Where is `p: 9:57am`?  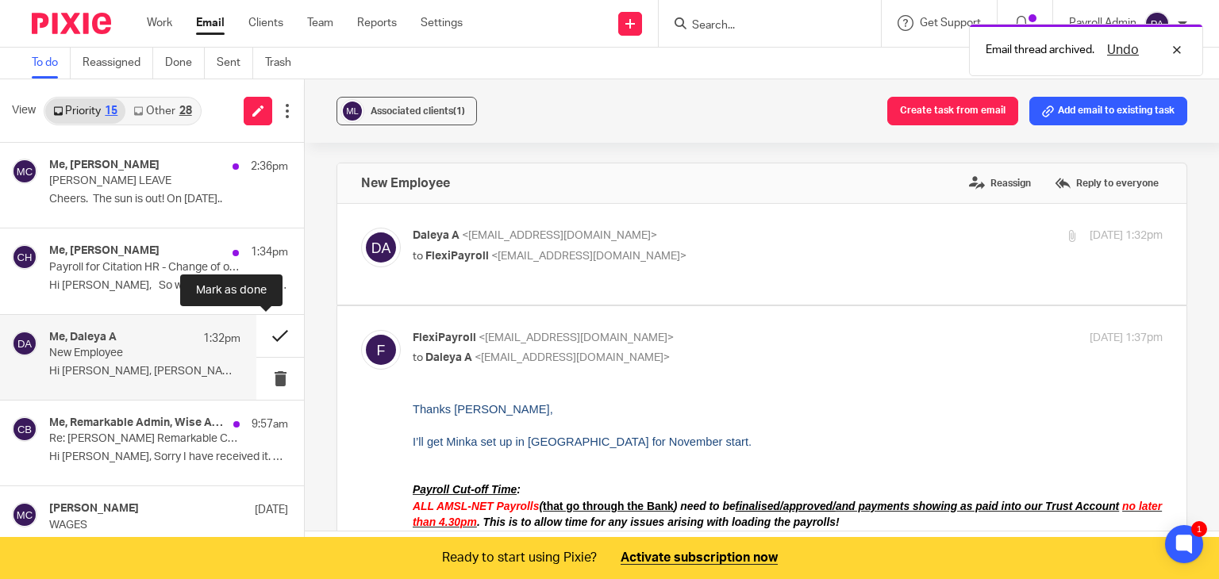
p: 9:57am is located at coordinates (270, 425).